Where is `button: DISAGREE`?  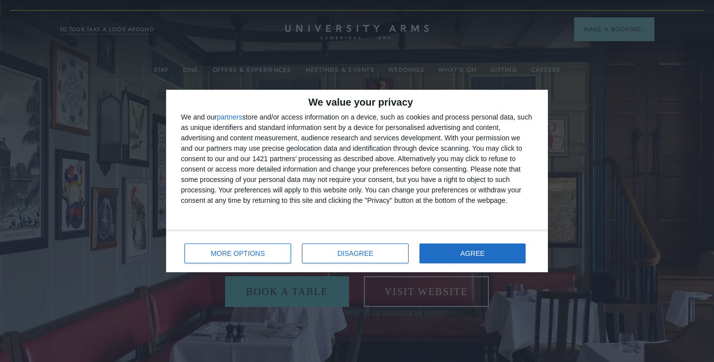
button: DISAGREE is located at coordinates (355, 253).